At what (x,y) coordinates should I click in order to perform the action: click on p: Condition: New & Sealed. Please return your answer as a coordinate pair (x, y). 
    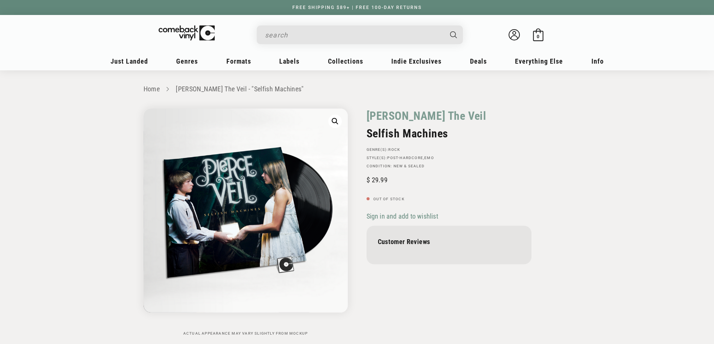
    Looking at the image, I should click on (449, 166).